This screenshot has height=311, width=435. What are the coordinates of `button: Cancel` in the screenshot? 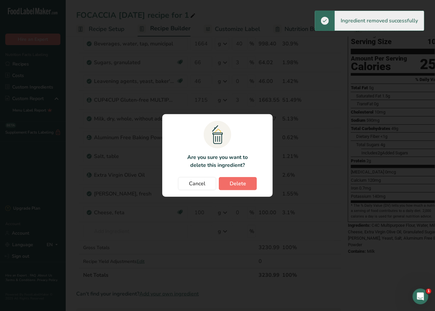 It's located at (197, 183).